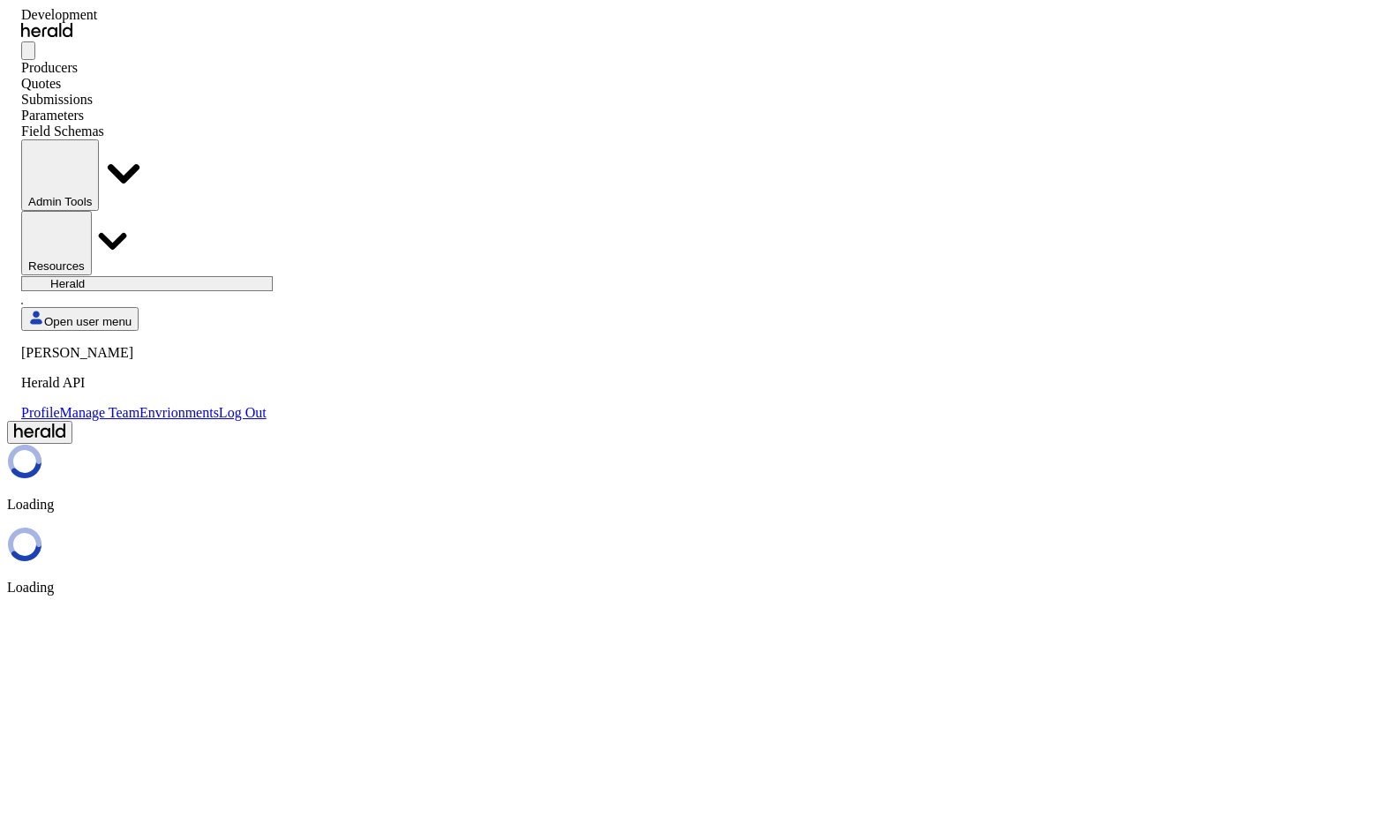 This screenshot has width=1400, height=840. I want to click on button: Open user menu, so click(80, 319).